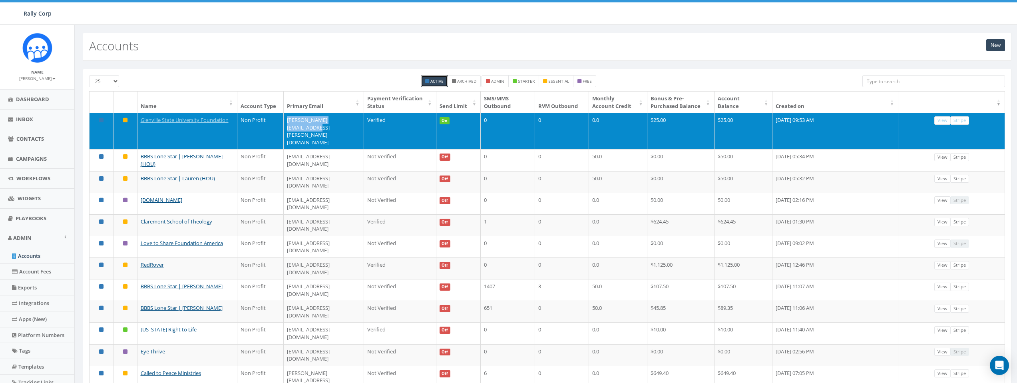 This screenshot has width=1017, height=383. Describe the element at coordinates (24, 119) in the screenshot. I see `span: Inbox` at that location.